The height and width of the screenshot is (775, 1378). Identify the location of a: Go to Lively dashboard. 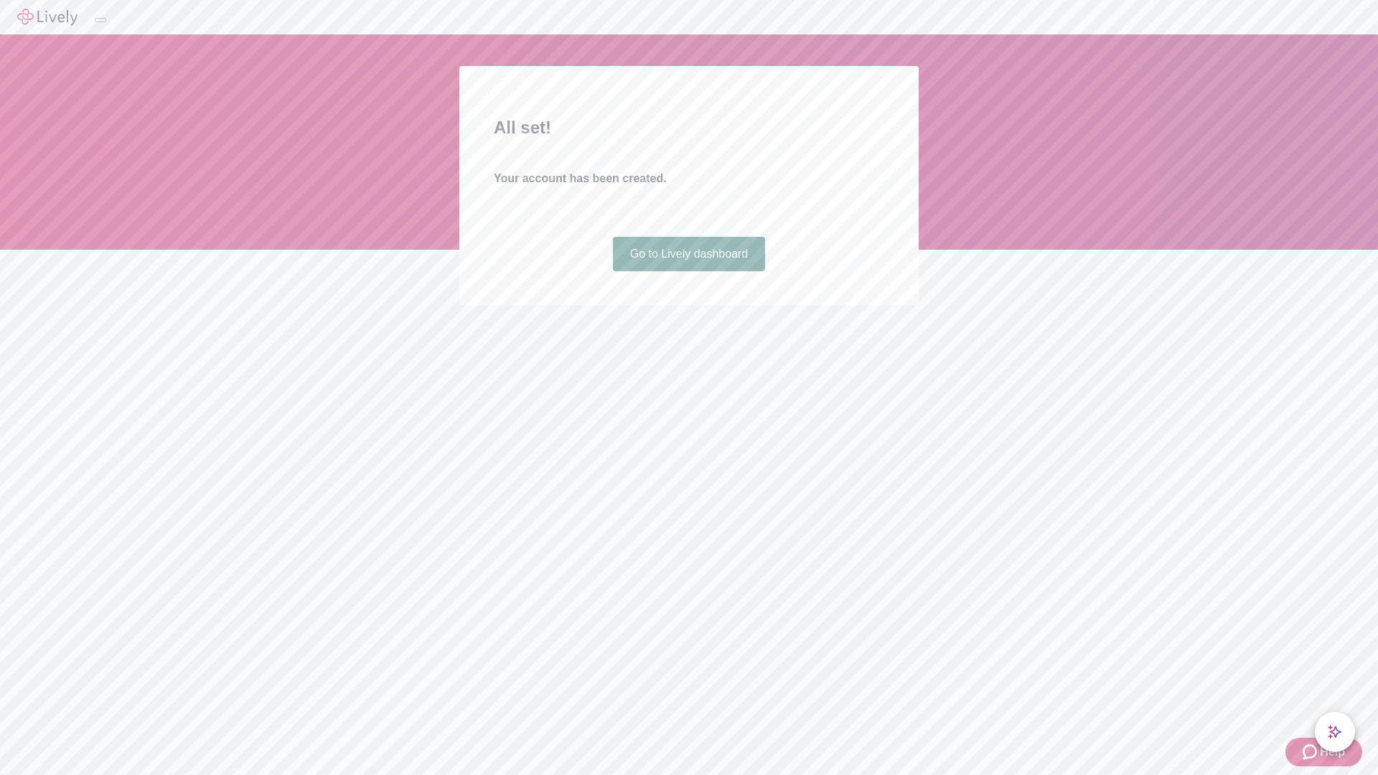
(689, 254).